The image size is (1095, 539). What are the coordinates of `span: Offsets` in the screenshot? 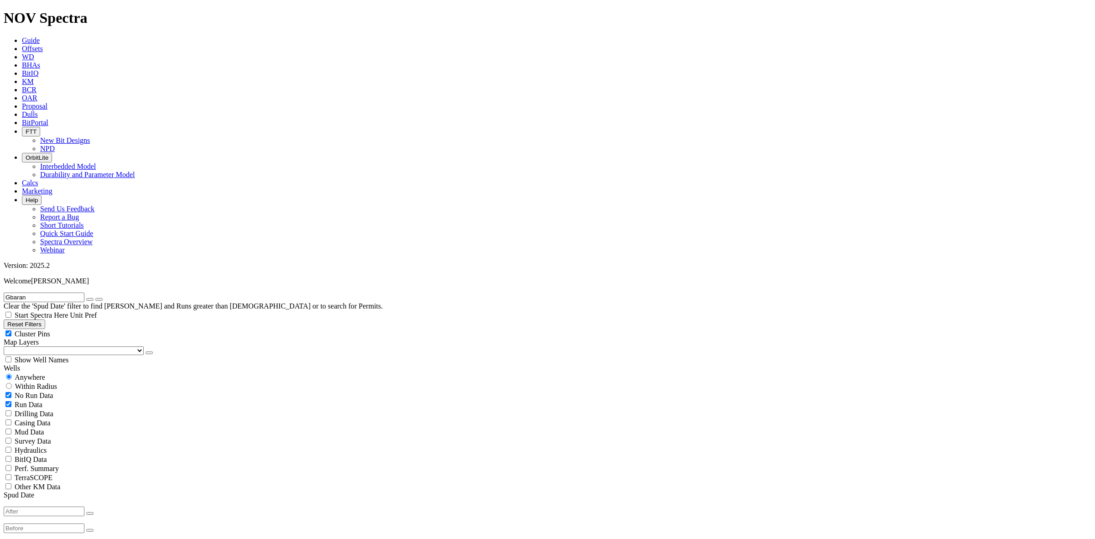 It's located at (32, 48).